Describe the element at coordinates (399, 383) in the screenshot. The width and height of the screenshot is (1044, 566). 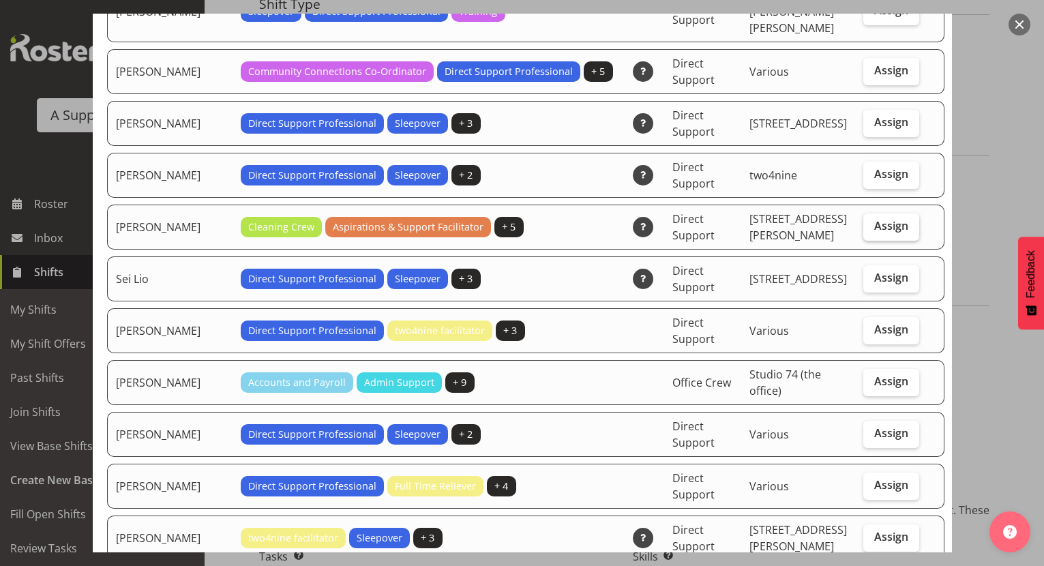
I see `span: Admin Support` at that location.